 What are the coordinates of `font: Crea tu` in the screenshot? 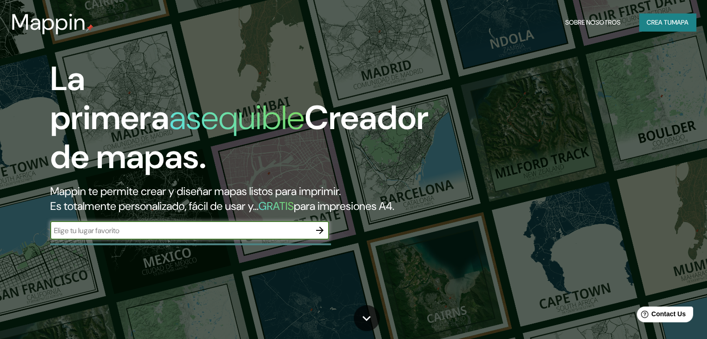 It's located at (659, 22).